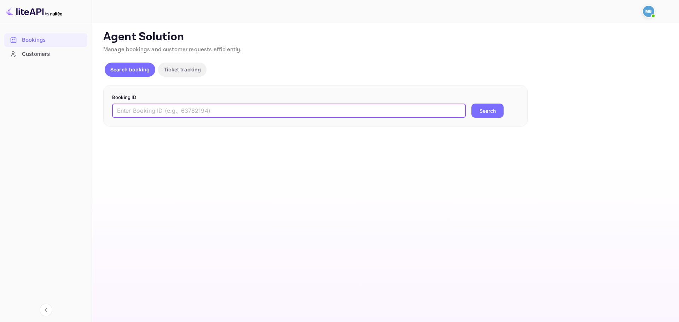  What do you see at coordinates (46, 54) in the screenshot?
I see `a: Customers` at bounding box center [46, 54].